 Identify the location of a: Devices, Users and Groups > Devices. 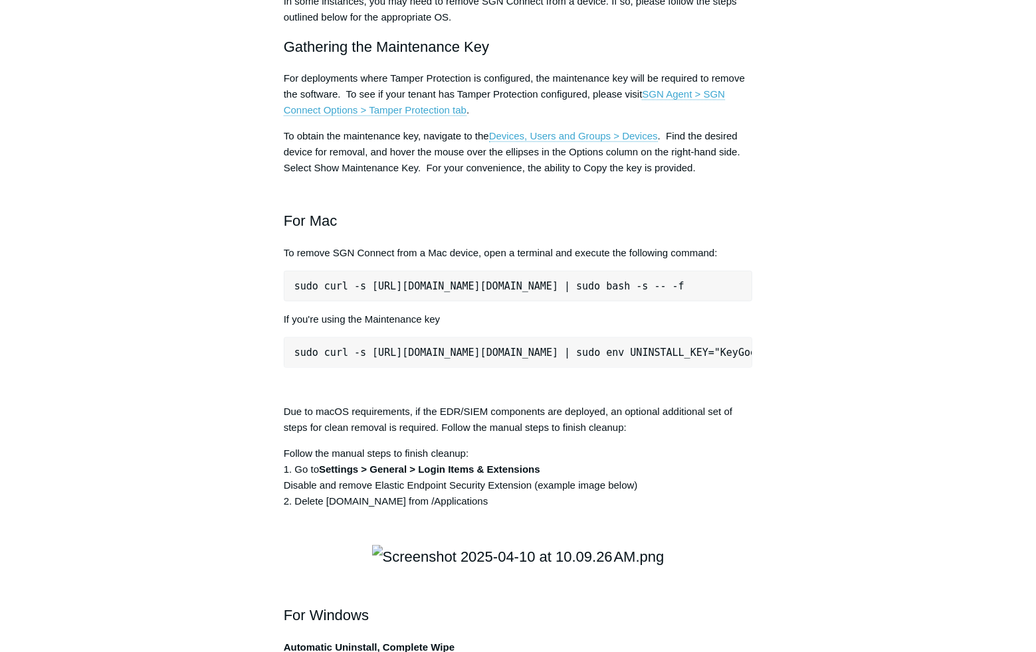
(573, 136).